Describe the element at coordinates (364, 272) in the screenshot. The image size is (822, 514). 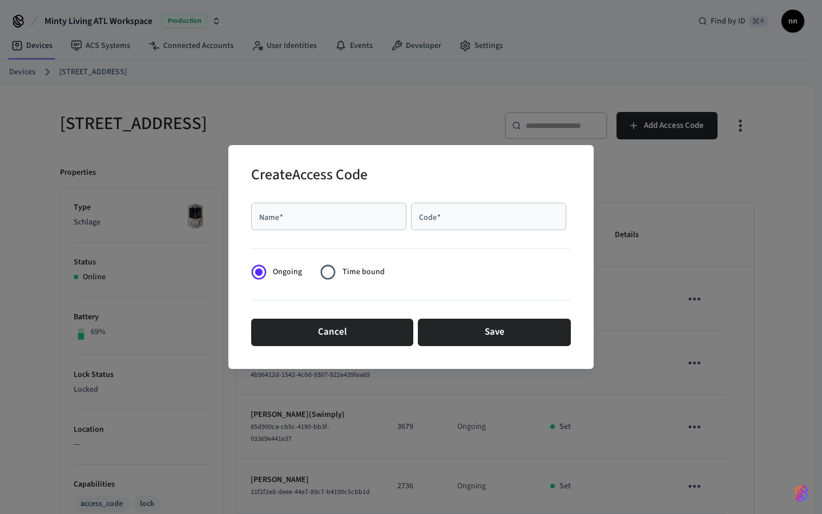
I see `span: Time bound` at that location.